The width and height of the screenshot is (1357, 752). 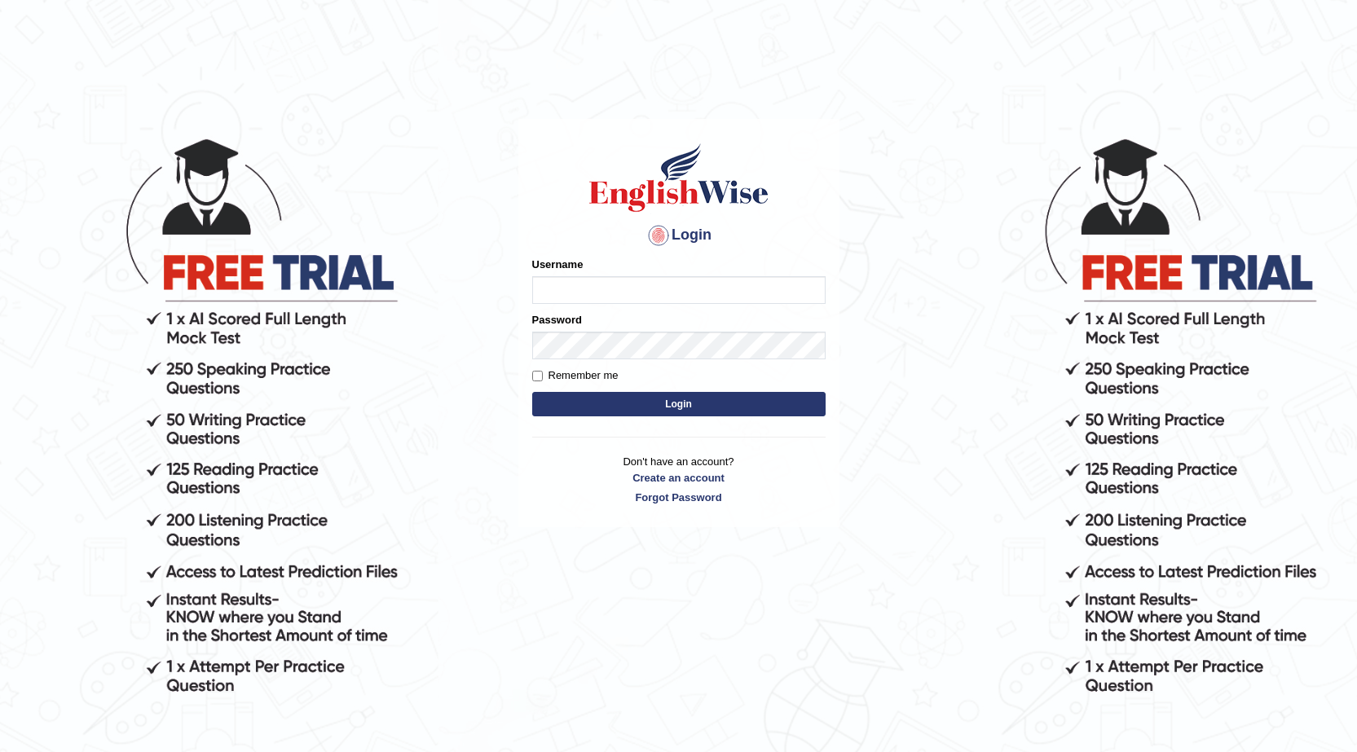 What do you see at coordinates (537, 376) in the screenshot?
I see `input: Remember me` at bounding box center [537, 376].